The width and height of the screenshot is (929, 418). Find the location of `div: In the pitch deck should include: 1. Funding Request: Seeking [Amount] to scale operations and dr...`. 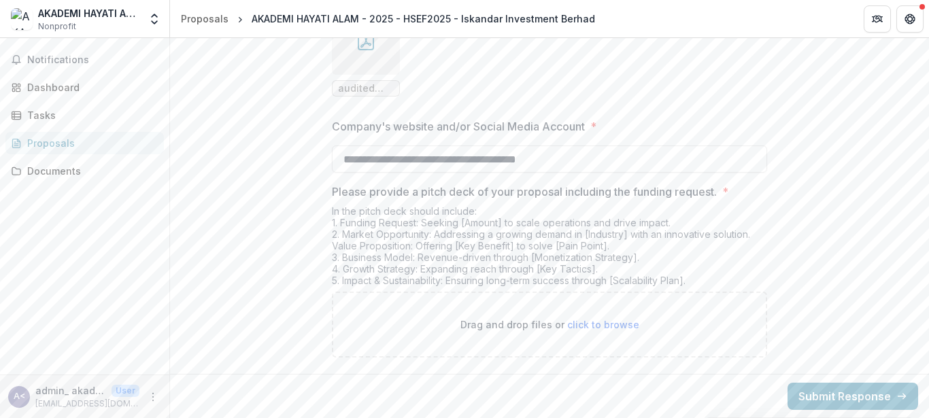

div: In the pitch deck should include: 1. Funding Request: Seeking [Amount] to scale operations and dr... is located at coordinates (550, 248).